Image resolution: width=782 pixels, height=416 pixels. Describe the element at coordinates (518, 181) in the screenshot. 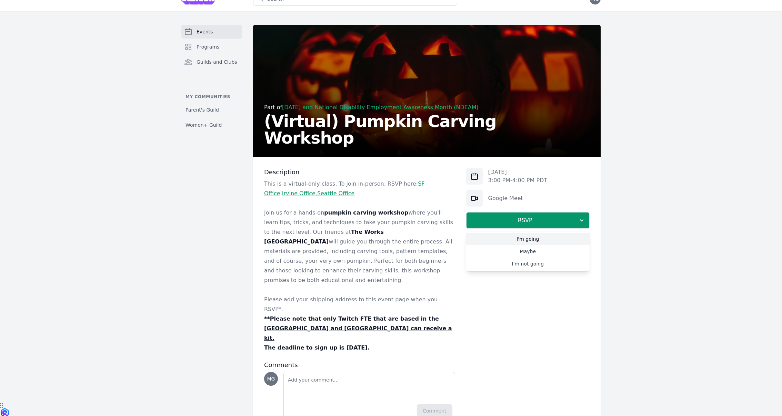

I see `p: 3:00 PM - 4:00 PM PDT` at that location.